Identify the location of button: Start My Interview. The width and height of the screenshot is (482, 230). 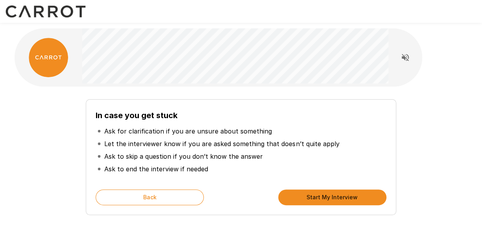
(332, 197).